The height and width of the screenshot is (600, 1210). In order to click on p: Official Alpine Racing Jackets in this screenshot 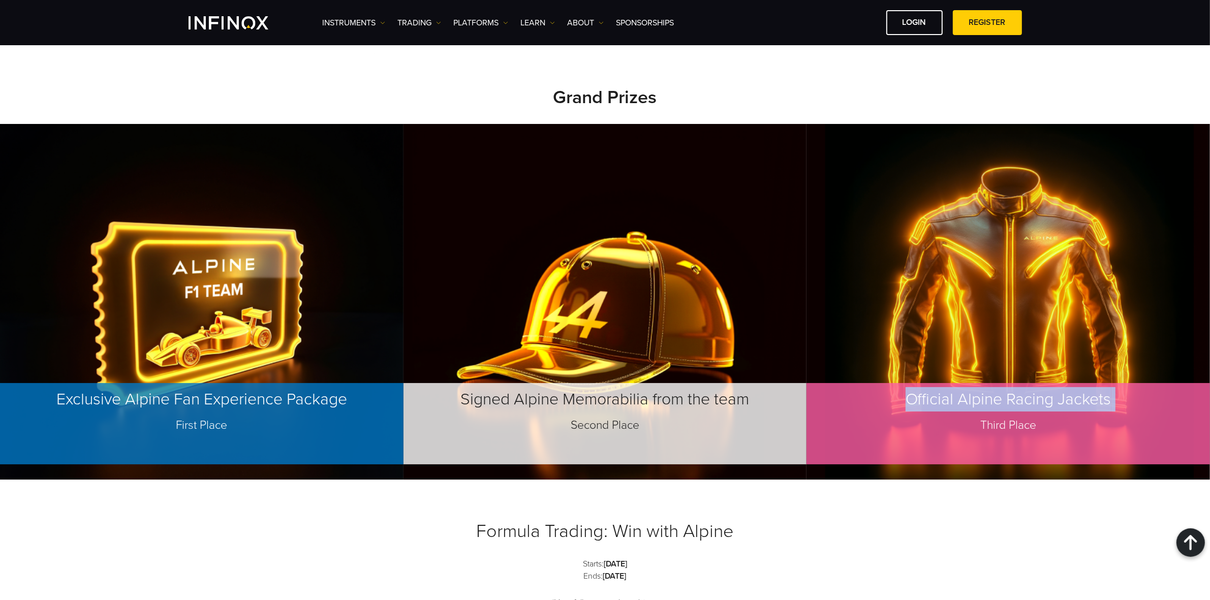, I will do `click(1008, 424)`.